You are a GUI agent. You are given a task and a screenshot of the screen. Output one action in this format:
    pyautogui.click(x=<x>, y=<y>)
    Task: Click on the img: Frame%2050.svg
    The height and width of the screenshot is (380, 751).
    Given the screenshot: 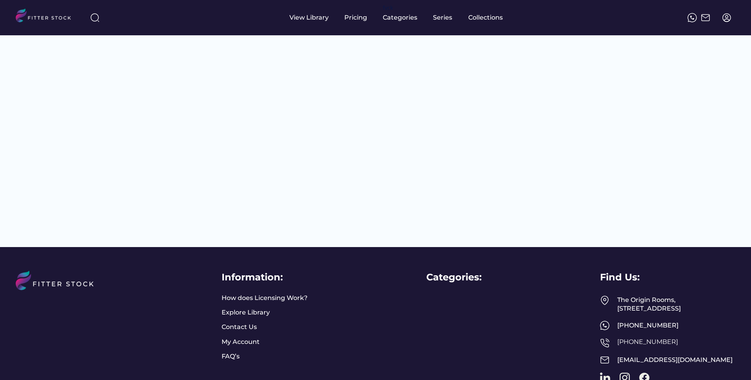 What is the action you would take?
    pyautogui.click(x=605, y=343)
    